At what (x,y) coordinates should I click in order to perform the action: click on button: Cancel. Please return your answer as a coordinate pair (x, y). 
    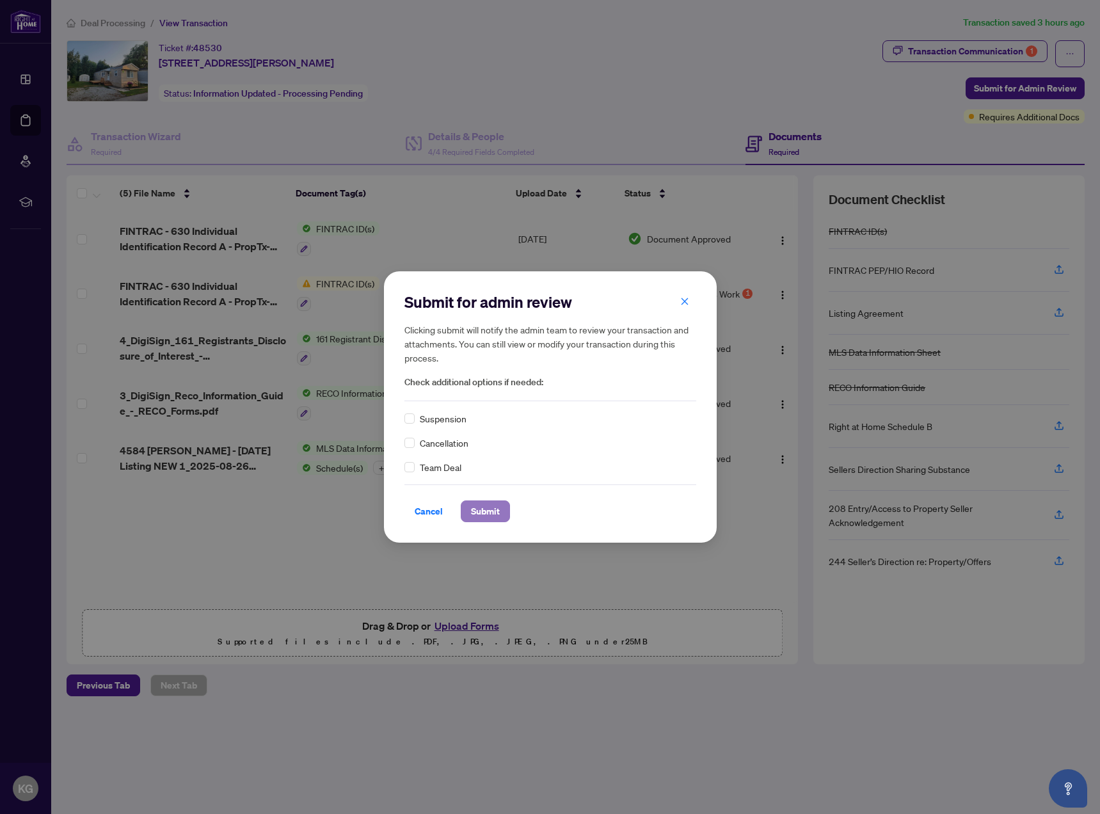
    Looking at the image, I should click on (429, 511).